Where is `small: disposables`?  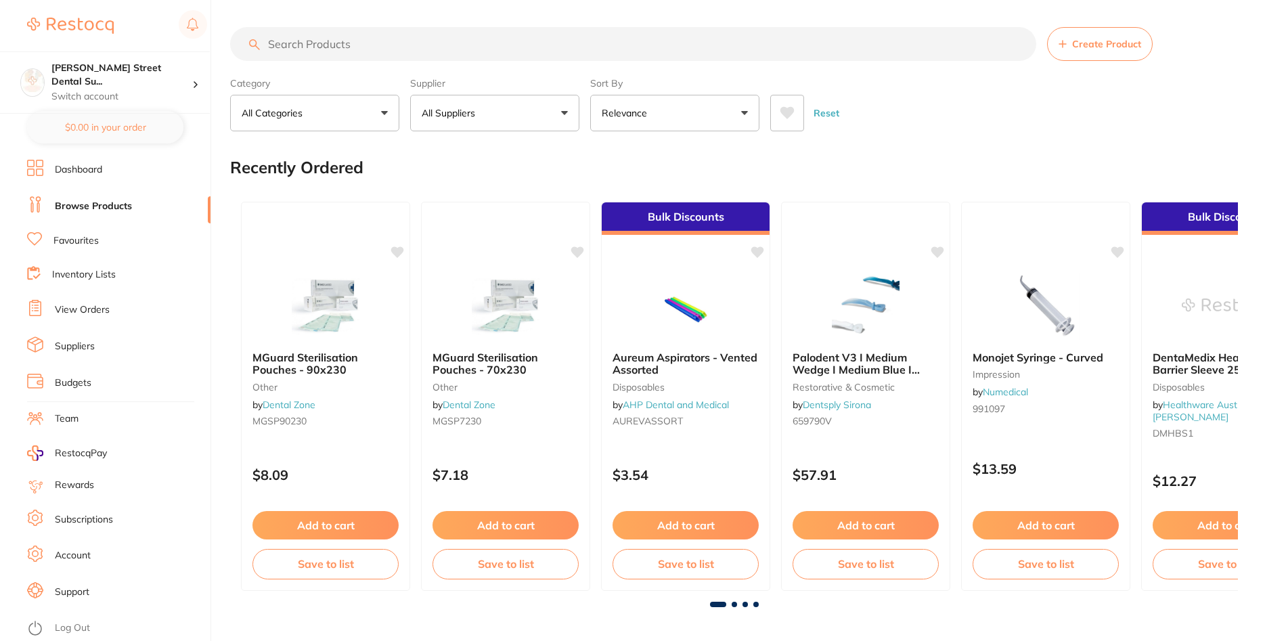
small: disposables is located at coordinates (686, 387).